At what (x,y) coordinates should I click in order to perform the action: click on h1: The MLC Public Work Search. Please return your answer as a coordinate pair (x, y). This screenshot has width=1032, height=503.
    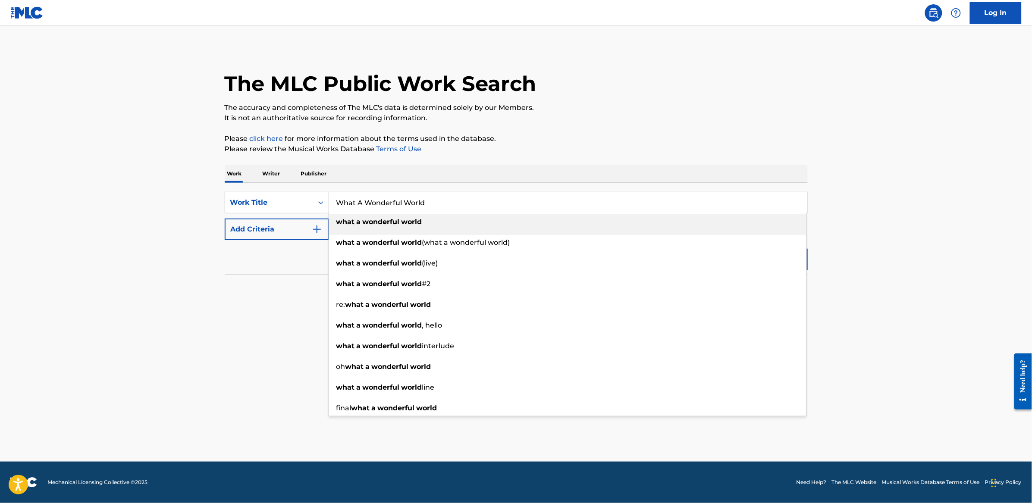
    Looking at the image, I should click on (380, 84).